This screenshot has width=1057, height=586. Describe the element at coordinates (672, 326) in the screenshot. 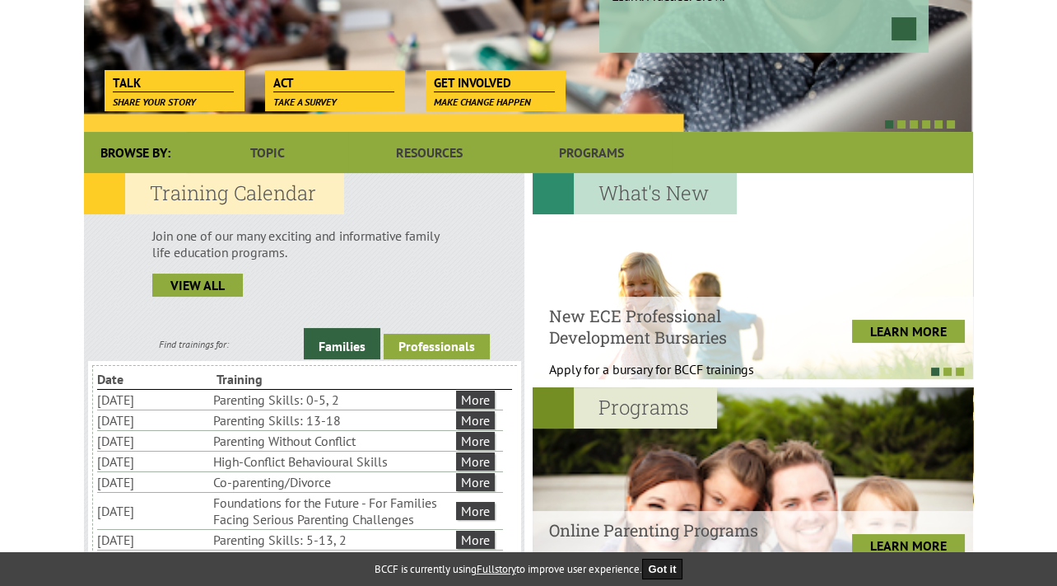

I see `h4: New ECE Professional Development Bursaries` at that location.